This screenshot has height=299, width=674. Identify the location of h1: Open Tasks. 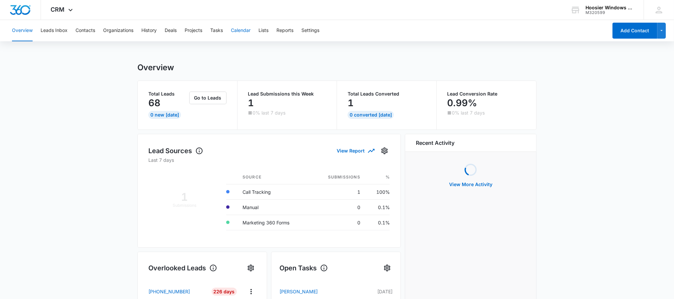
(304, 268).